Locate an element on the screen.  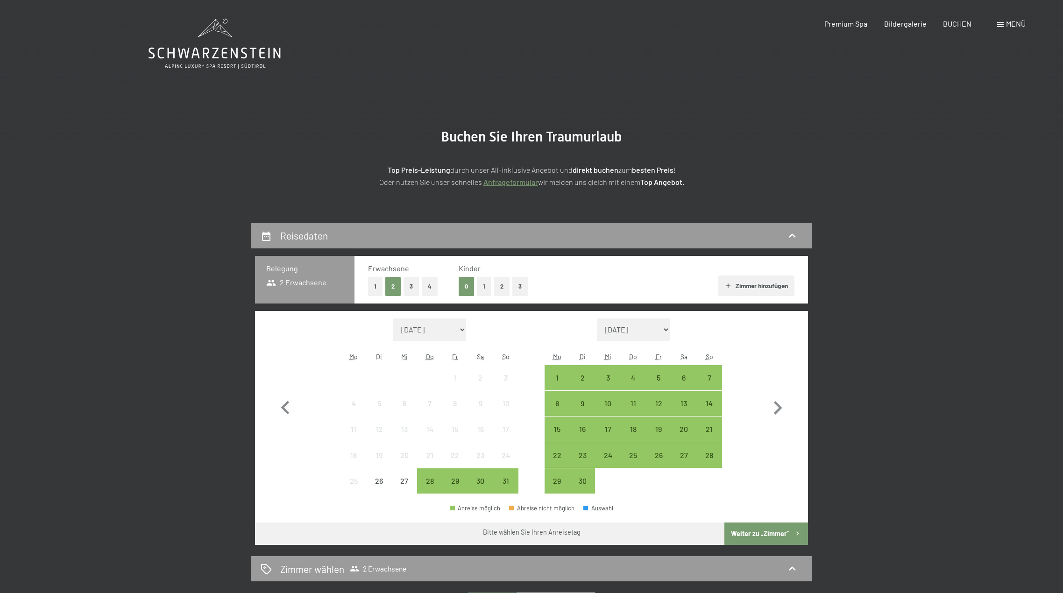
button: Nächster Monat is located at coordinates (778, 406).